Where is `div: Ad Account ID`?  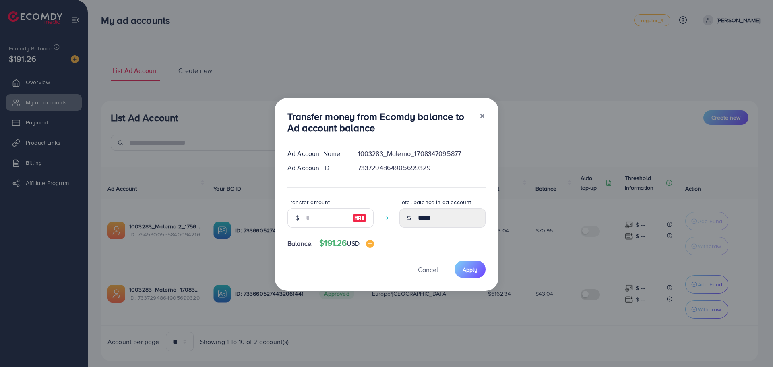 div: Ad Account ID is located at coordinates (316, 167).